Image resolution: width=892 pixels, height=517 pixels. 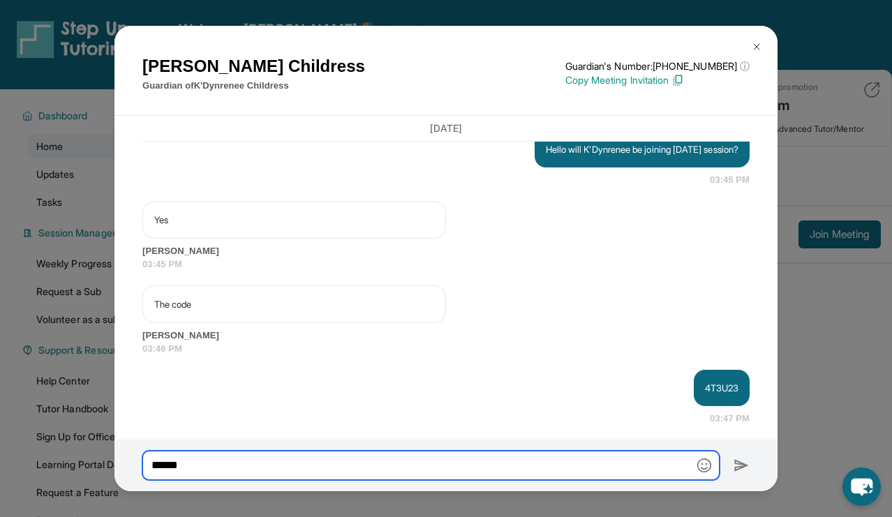 What do you see at coordinates (446, 349) in the screenshot?
I see `span: 03:46 PM` at bounding box center [446, 349].